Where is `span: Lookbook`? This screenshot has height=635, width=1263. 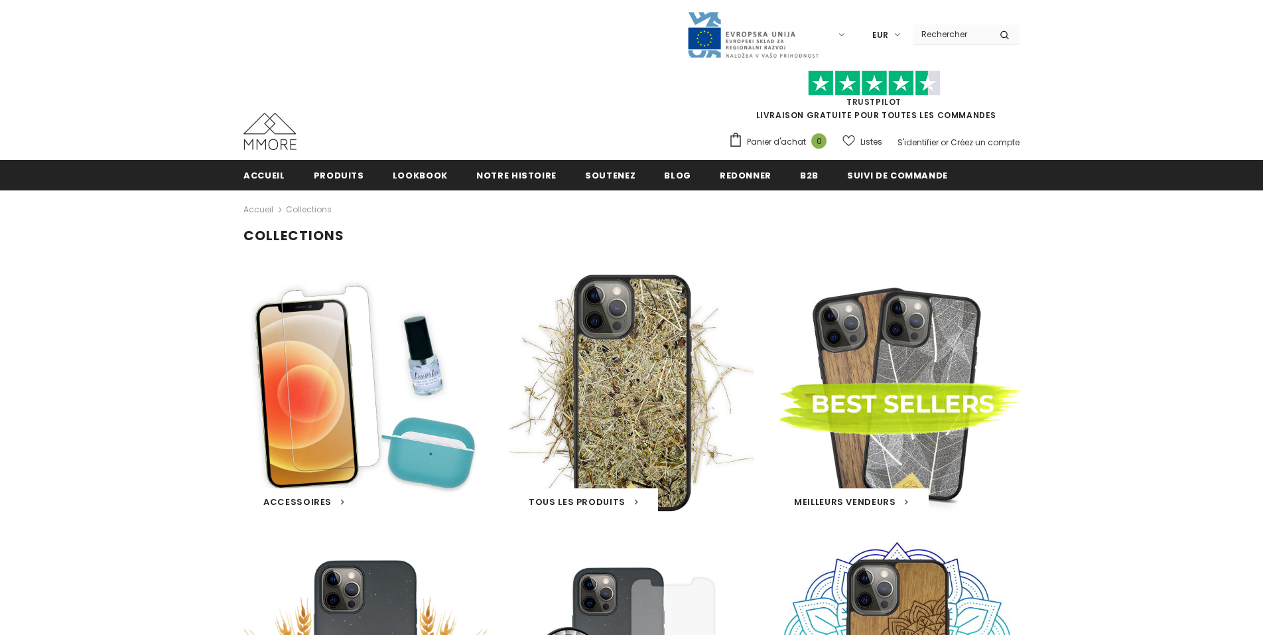
span: Lookbook is located at coordinates (420, 175).